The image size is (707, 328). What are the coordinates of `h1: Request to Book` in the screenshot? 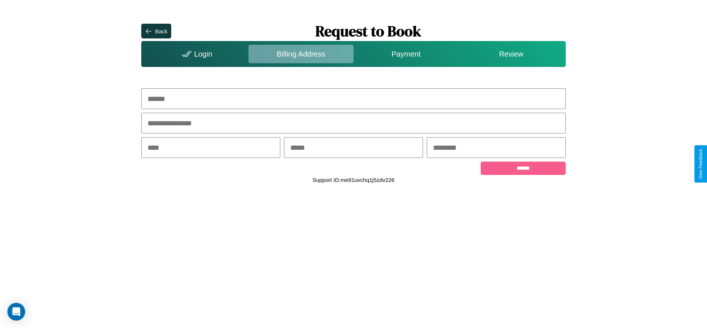 It's located at (368, 31).